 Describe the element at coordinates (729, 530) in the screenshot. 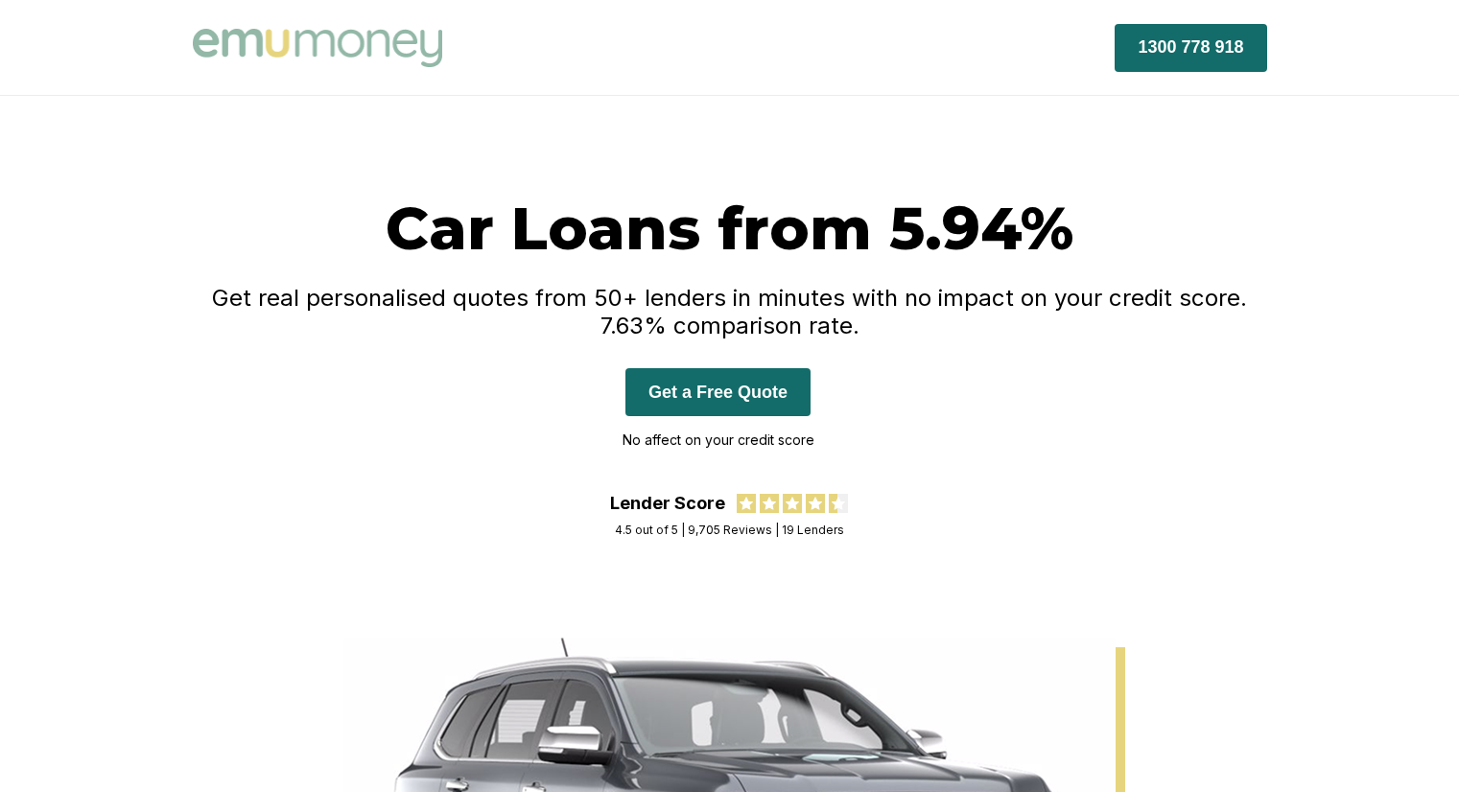

I see `div: 4.5 out of 5 | 9,705 Reviews | 19 Lenders` at that location.